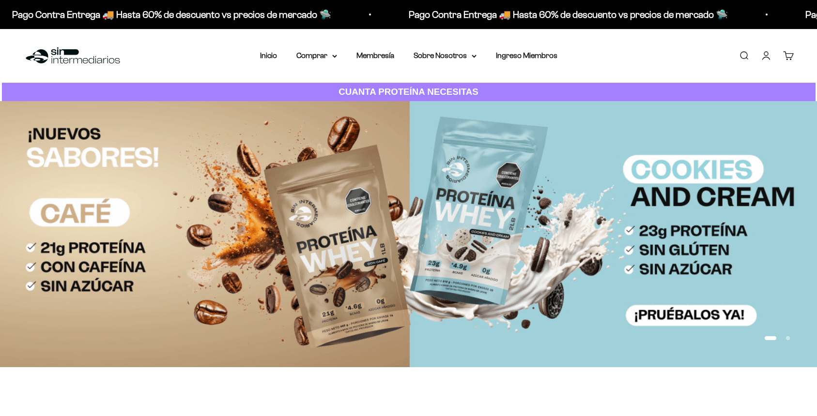 The image size is (817, 416). What do you see at coordinates (317, 56) in the screenshot?
I see `summary: Comprar` at bounding box center [317, 56].